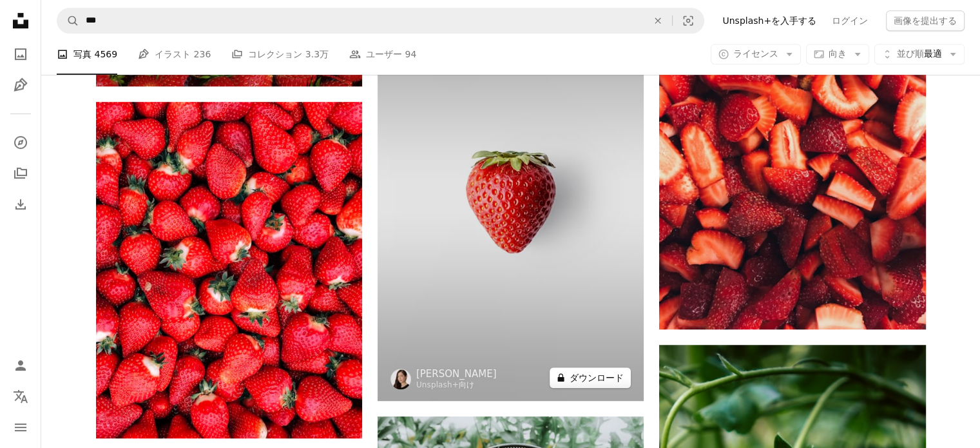  Describe the element at coordinates (510, 200) in the screenshot. I see `a: 白い背景にイチゴのクローズアップ` at that location.